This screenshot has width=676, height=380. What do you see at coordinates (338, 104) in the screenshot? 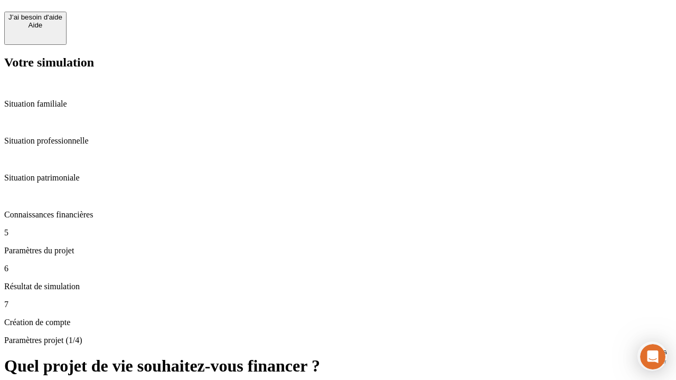
I see `p: Situation familiale` at bounding box center [338, 104].